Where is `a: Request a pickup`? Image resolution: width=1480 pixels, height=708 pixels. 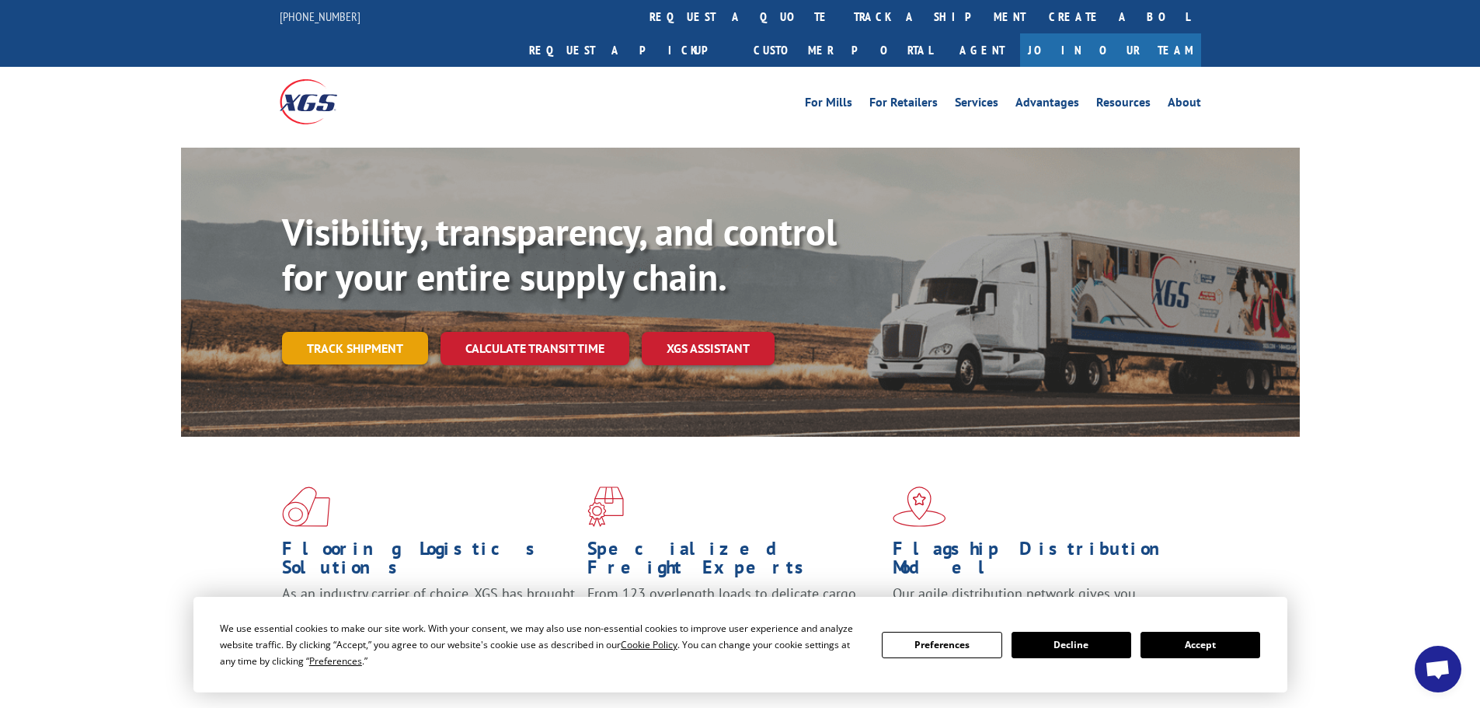
a: Request a pickup is located at coordinates (629, 50).